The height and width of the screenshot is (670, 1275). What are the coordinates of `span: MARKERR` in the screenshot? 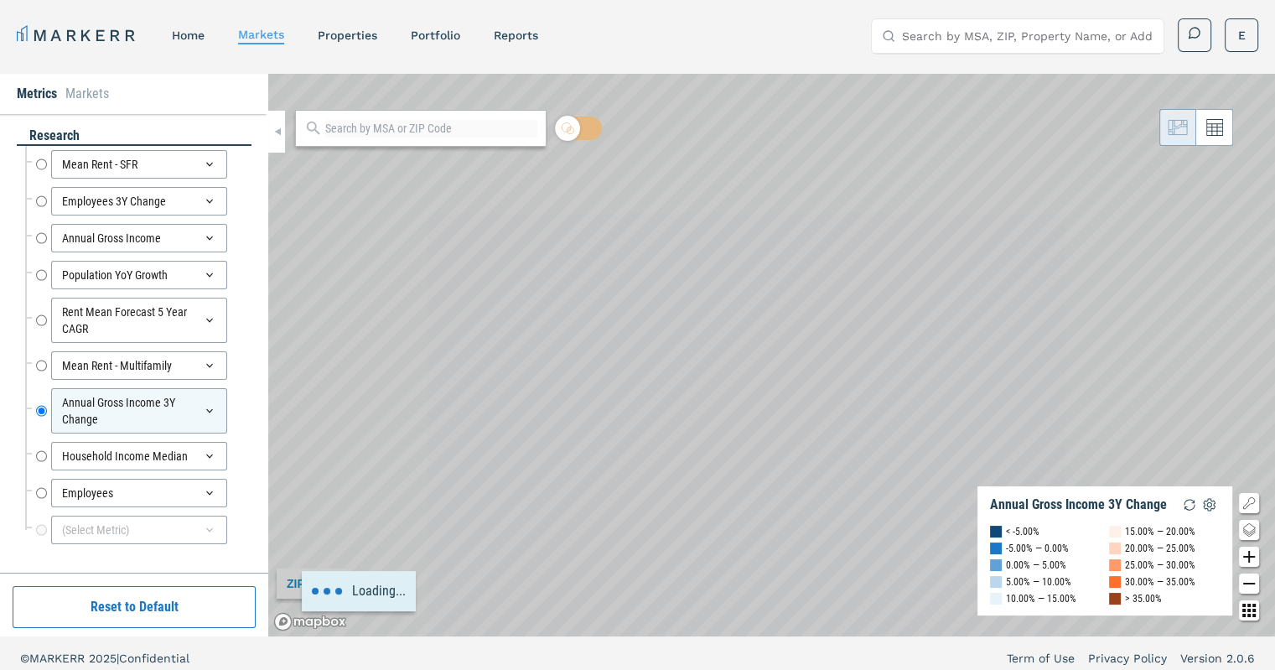 It's located at (59, 658).